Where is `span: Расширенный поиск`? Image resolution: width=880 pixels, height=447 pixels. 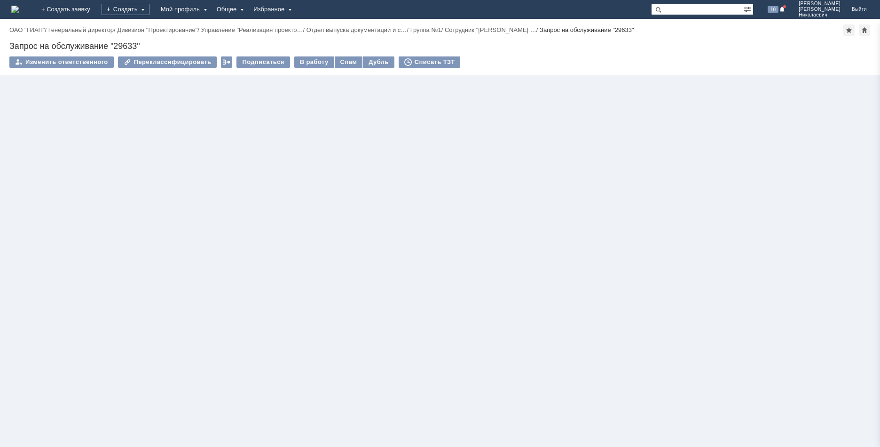
span: Расширенный поиск is located at coordinates (749, 8).